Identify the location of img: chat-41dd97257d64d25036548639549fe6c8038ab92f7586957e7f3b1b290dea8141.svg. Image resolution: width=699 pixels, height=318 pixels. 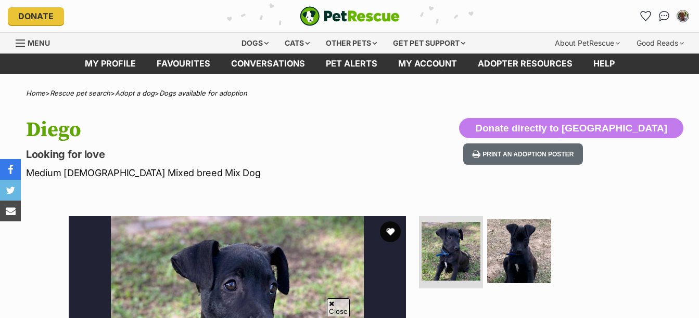
(664, 16).